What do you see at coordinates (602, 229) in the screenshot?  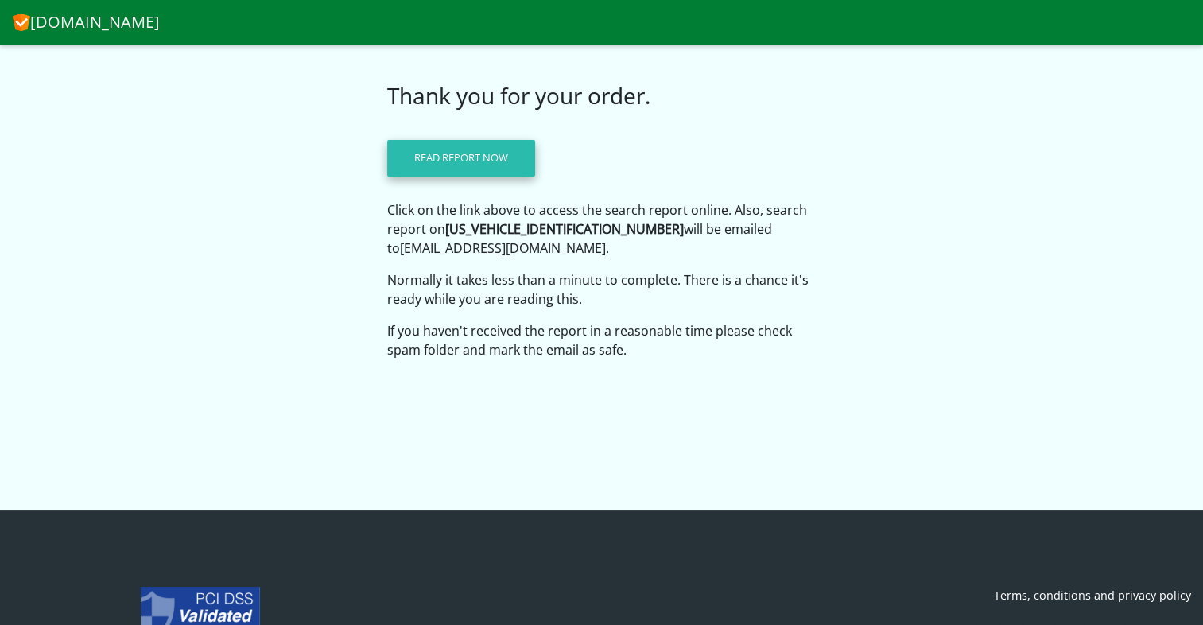 I see `p: Click on the link above to access the search report online. Also, search report on will be emaile...` at bounding box center [602, 229].